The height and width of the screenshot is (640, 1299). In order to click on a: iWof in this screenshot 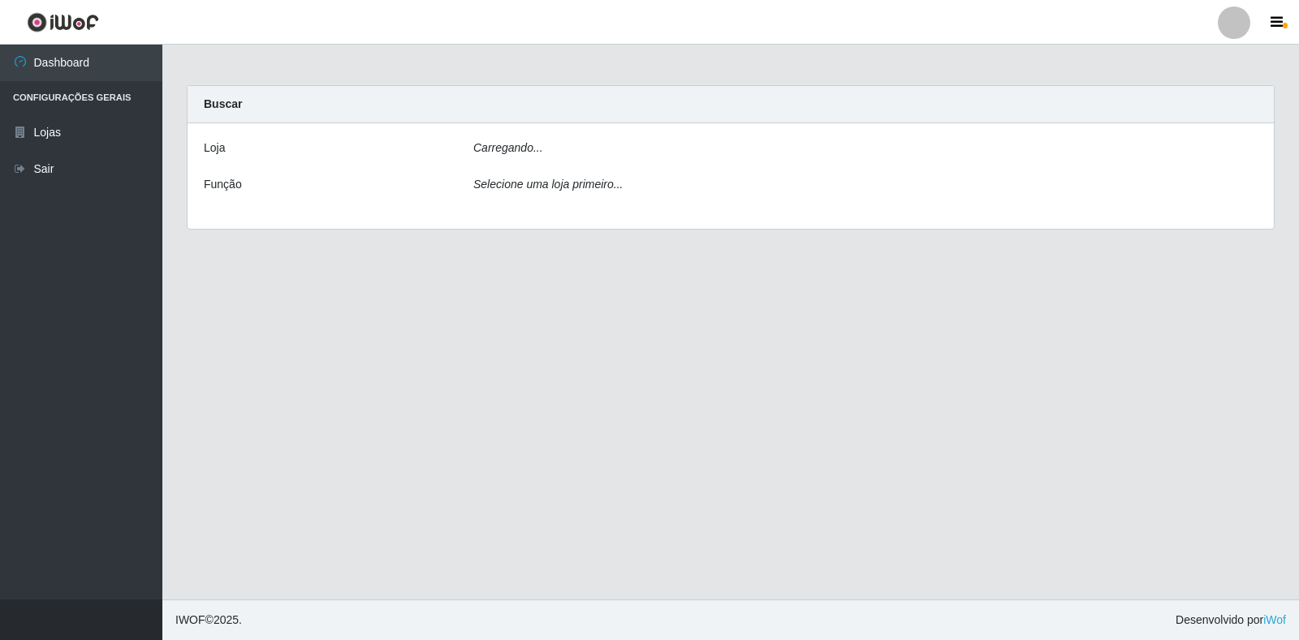, I will do `click(1274, 620)`.